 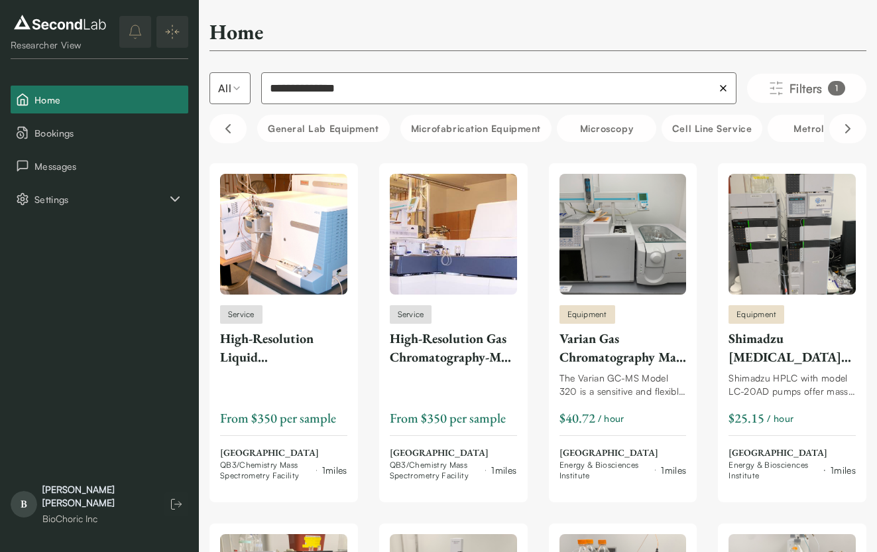 I want to click on div: High-Resolution Liquid Chromatography-Mass Spectrometry (LC-MS), so click(x=284, y=348).